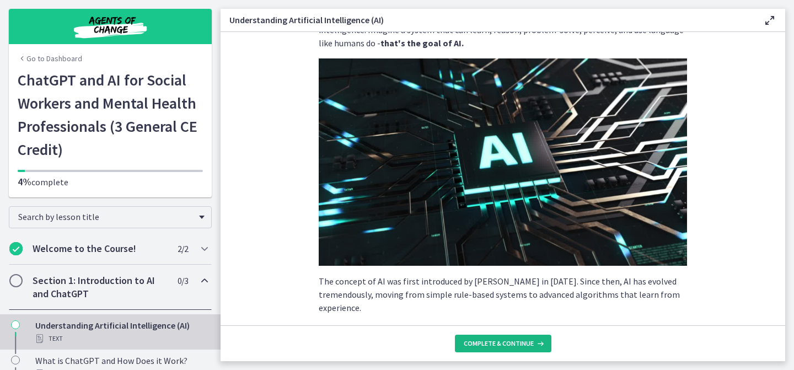 This screenshot has height=370, width=794. Describe the element at coordinates (110, 182) in the screenshot. I see `p: complete` at that location.